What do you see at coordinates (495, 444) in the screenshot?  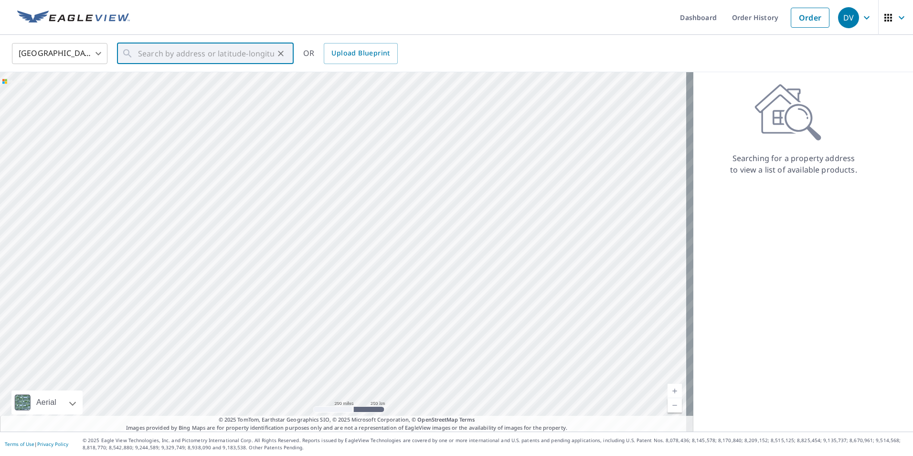 I see `p: © 2025 Eagle View Technologies, Inc. and Pictometry International Corp. All Rights Reserved. Repo...` at bounding box center [495, 444].